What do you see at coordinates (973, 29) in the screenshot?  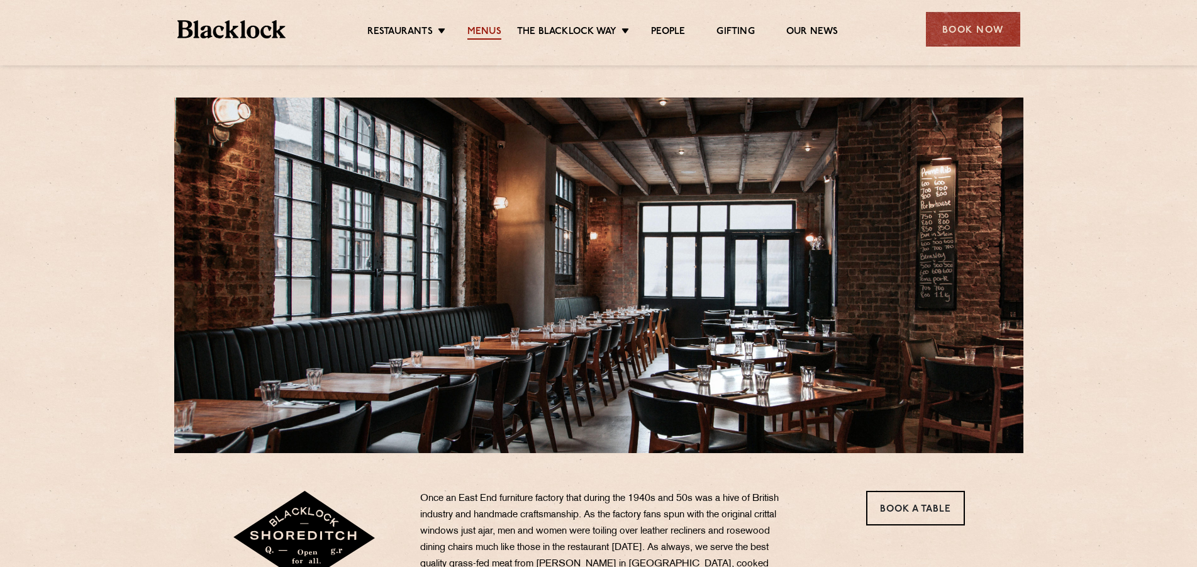 I see `div: Book Now` at bounding box center [973, 29].